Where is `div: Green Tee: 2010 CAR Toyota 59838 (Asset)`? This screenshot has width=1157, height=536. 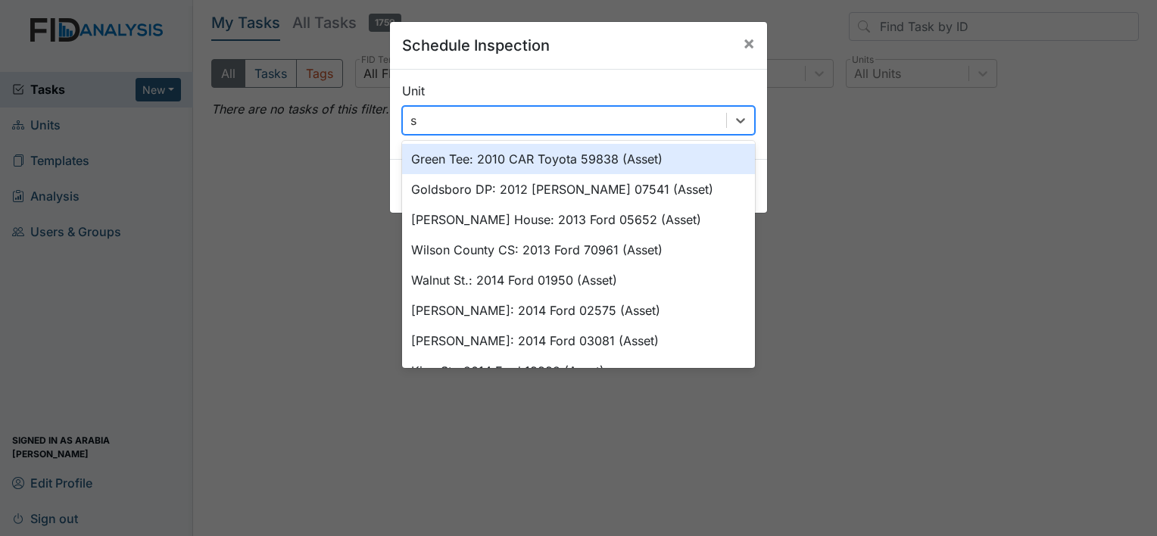 div: Green Tee: 2010 CAR Toyota 59838 (Asset) is located at coordinates (578, 159).